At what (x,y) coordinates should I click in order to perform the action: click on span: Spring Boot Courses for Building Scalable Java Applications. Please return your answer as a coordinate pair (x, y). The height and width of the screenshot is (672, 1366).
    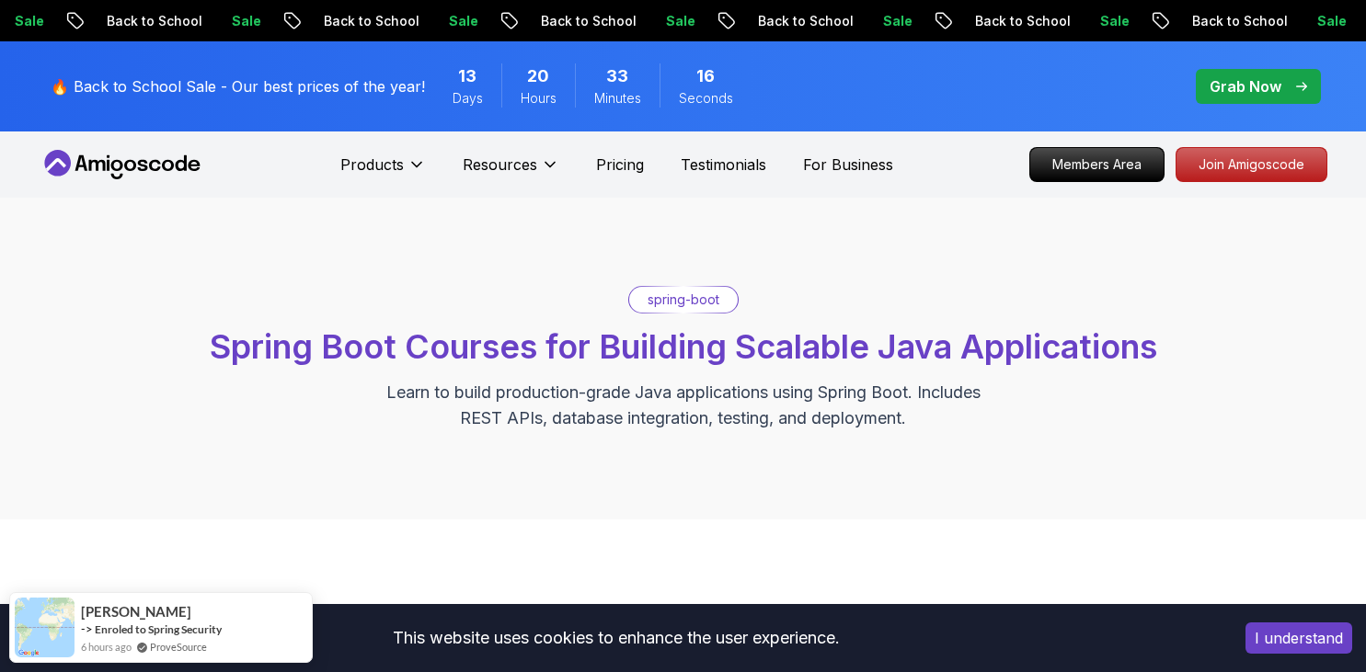
    Looking at the image, I should click on (683, 347).